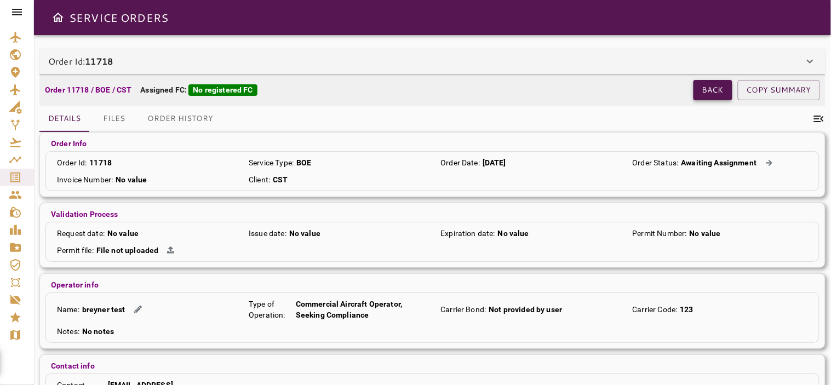 The width and height of the screenshot is (831, 385). What do you see at coordinates (74, 285) in the screenshot?
I see `p: Operator info` at bounding box center [74, 285].